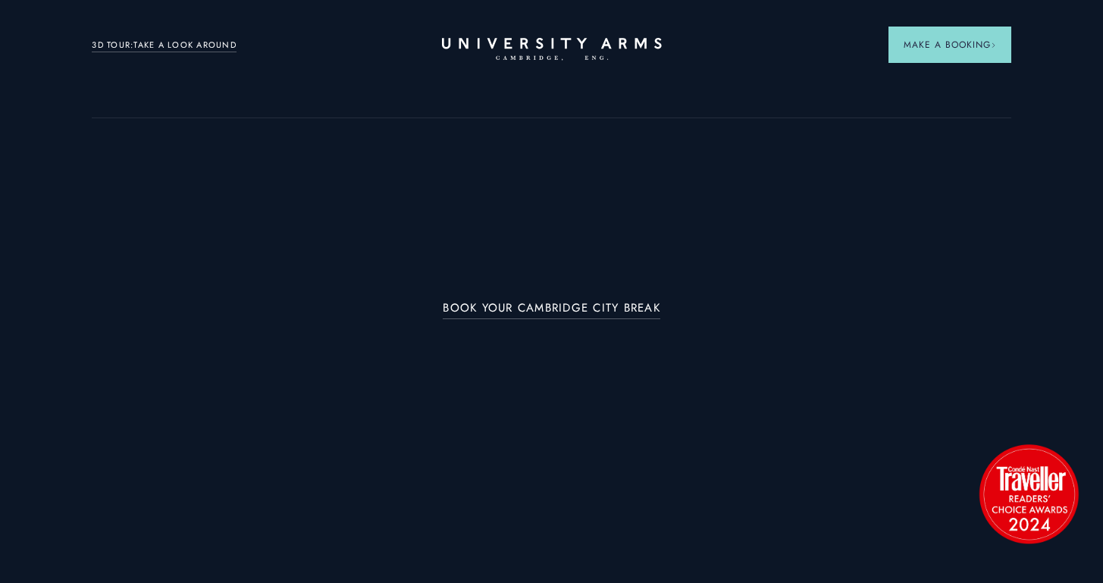  I want to click on button: Make a BookingArrow icon, so click(950, 45).